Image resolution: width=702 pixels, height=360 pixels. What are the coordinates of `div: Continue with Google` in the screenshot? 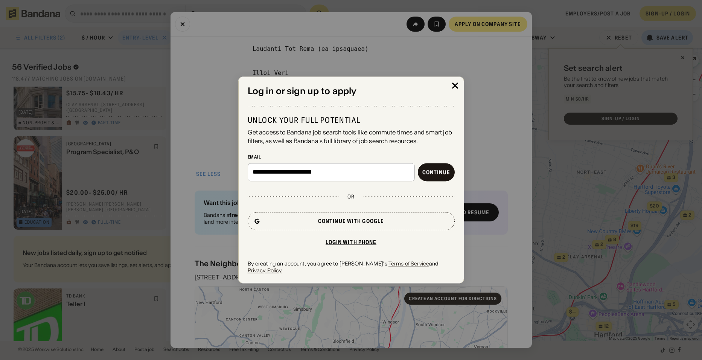 It's located at (351, 221).